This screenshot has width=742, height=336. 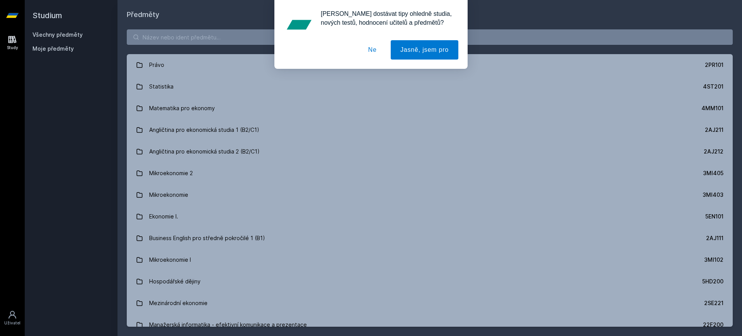 I want to click on div: 3MI403, so click(x=713, y=195).